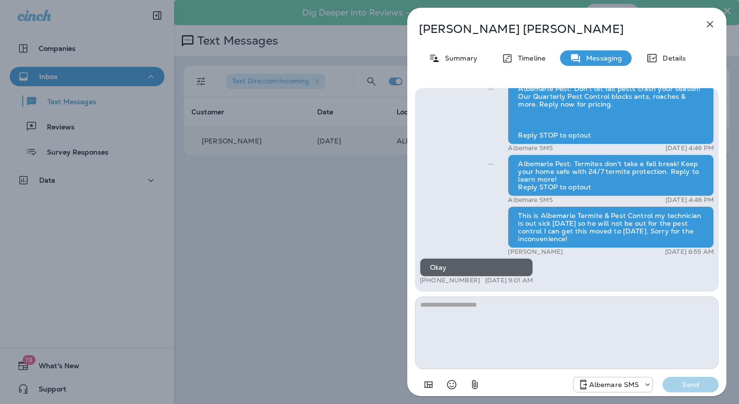  What do you see at coordinates (459, 58) in the screenshot?
I see `p: Summary` at bounding box center [459, 58].